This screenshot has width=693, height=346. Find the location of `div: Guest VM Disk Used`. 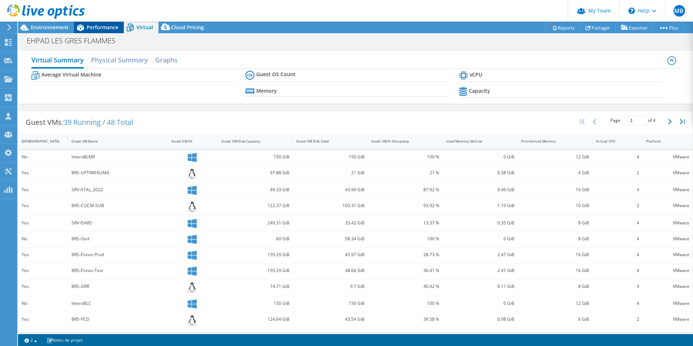

div: Guest VM Disk Used is located at coordinates (326, 141).